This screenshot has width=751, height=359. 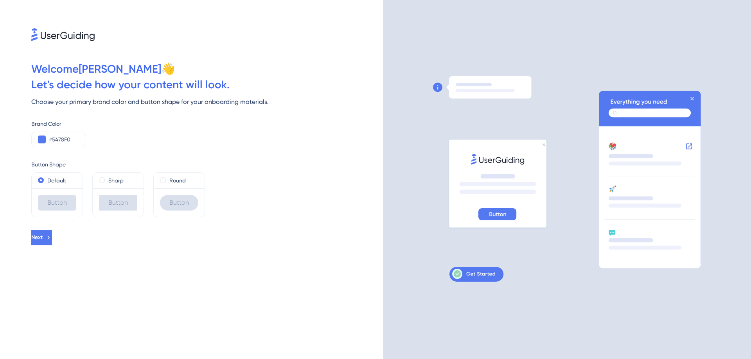 What do you see at coordinates (207, 165) in the screenshot?
I see `div: Button Shape` at bounding box center [207, 165].